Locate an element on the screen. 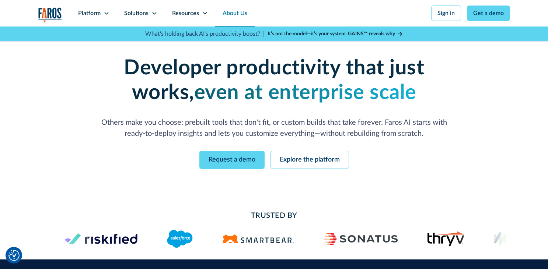 This screenshot has width=548, height=269. img: Sonatus Logo is located at coordinates (361, 239).